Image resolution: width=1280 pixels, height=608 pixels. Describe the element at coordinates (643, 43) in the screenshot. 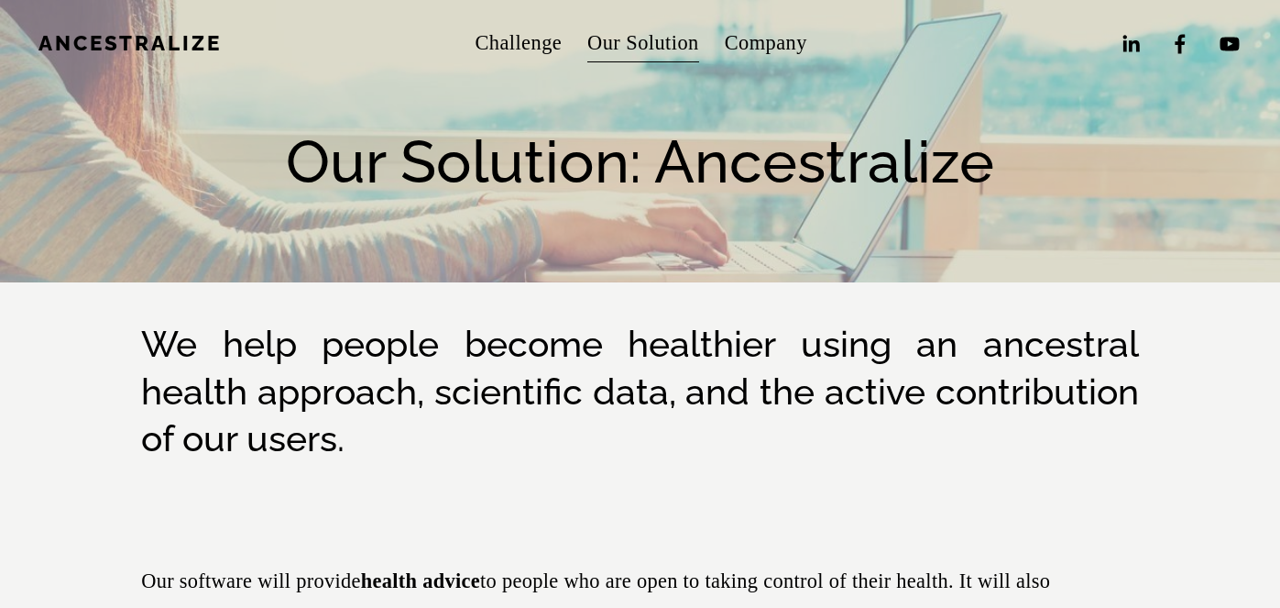

I see `a: Our Solution` at that location.